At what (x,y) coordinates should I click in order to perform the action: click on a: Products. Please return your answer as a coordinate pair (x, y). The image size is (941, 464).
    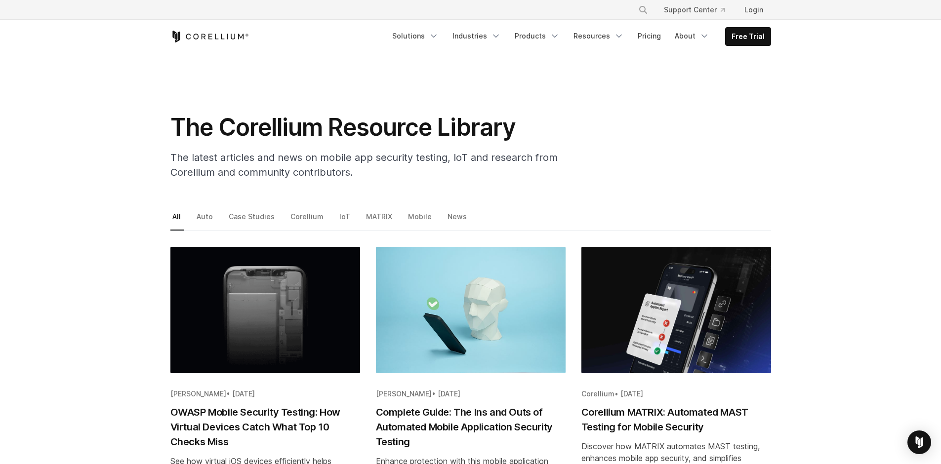
    Looking at the image, I should click on (537, 36).